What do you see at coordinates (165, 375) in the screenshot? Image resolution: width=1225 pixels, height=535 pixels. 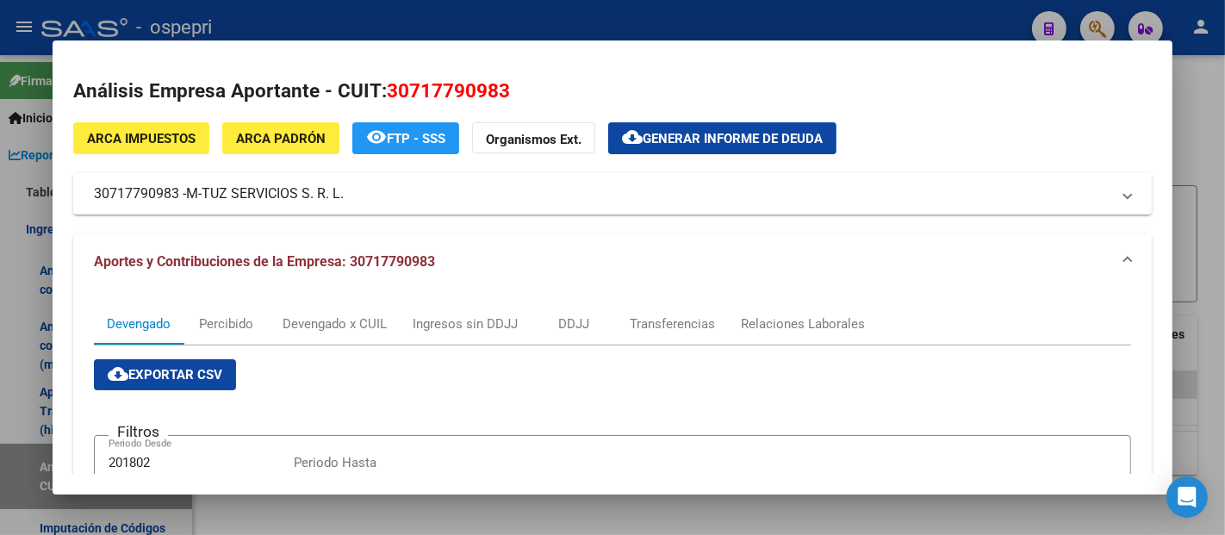 I see `button: Exportar CSV` at bounding box center [165, 375].